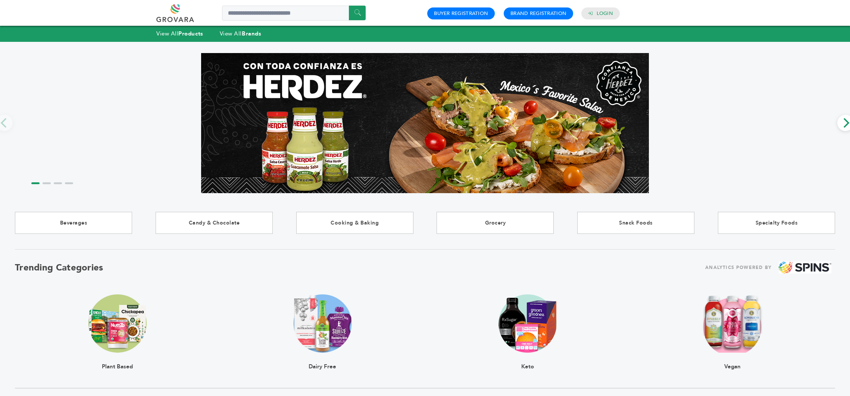 The width and height of the screenshot is (850, 396). I want to click on a: Brand Registration, so click(539, 13).